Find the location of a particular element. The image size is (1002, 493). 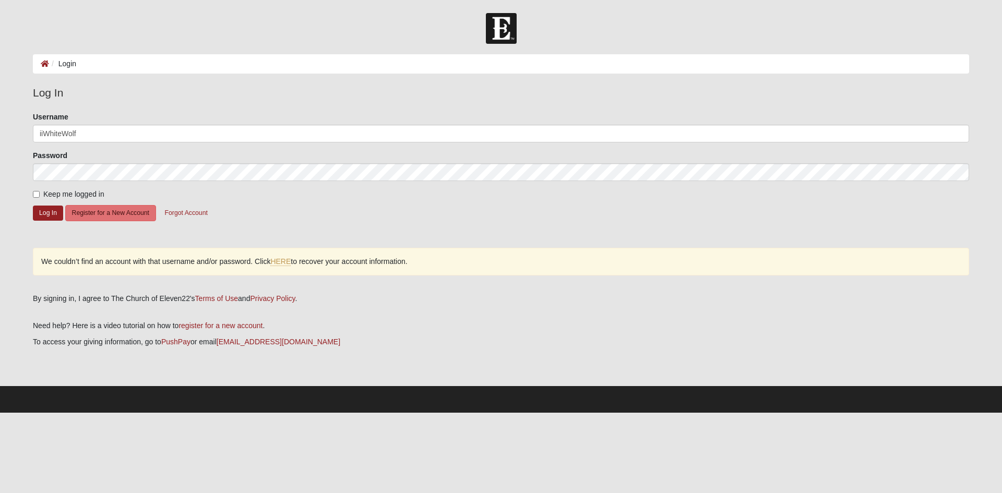

label: Password is located at coordinates (50, 156).